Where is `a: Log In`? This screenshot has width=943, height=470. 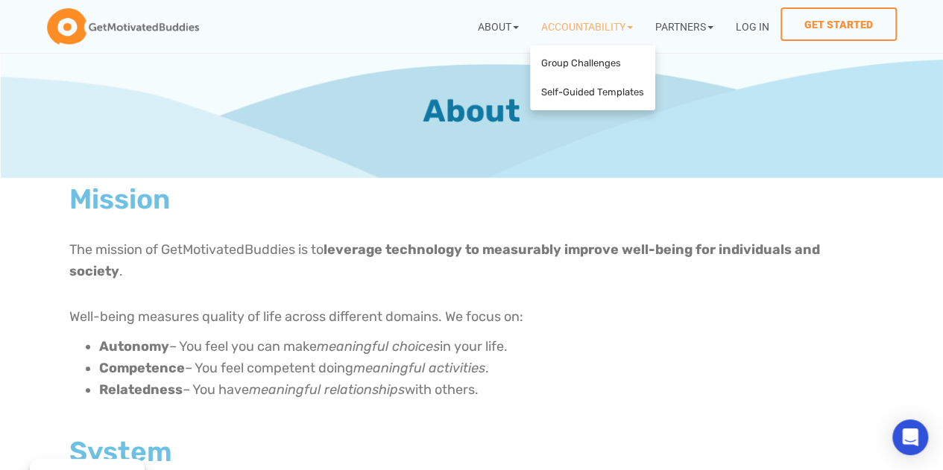
a: Log In is located at coordinates (752, 26).